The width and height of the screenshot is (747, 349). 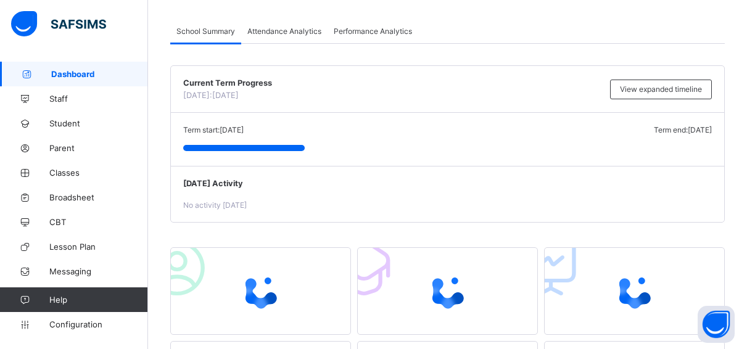 What do you see at coordinates (660, 89) in the screenshot?
I see `span: View expanded timeline` at bounding box center [660, 89].